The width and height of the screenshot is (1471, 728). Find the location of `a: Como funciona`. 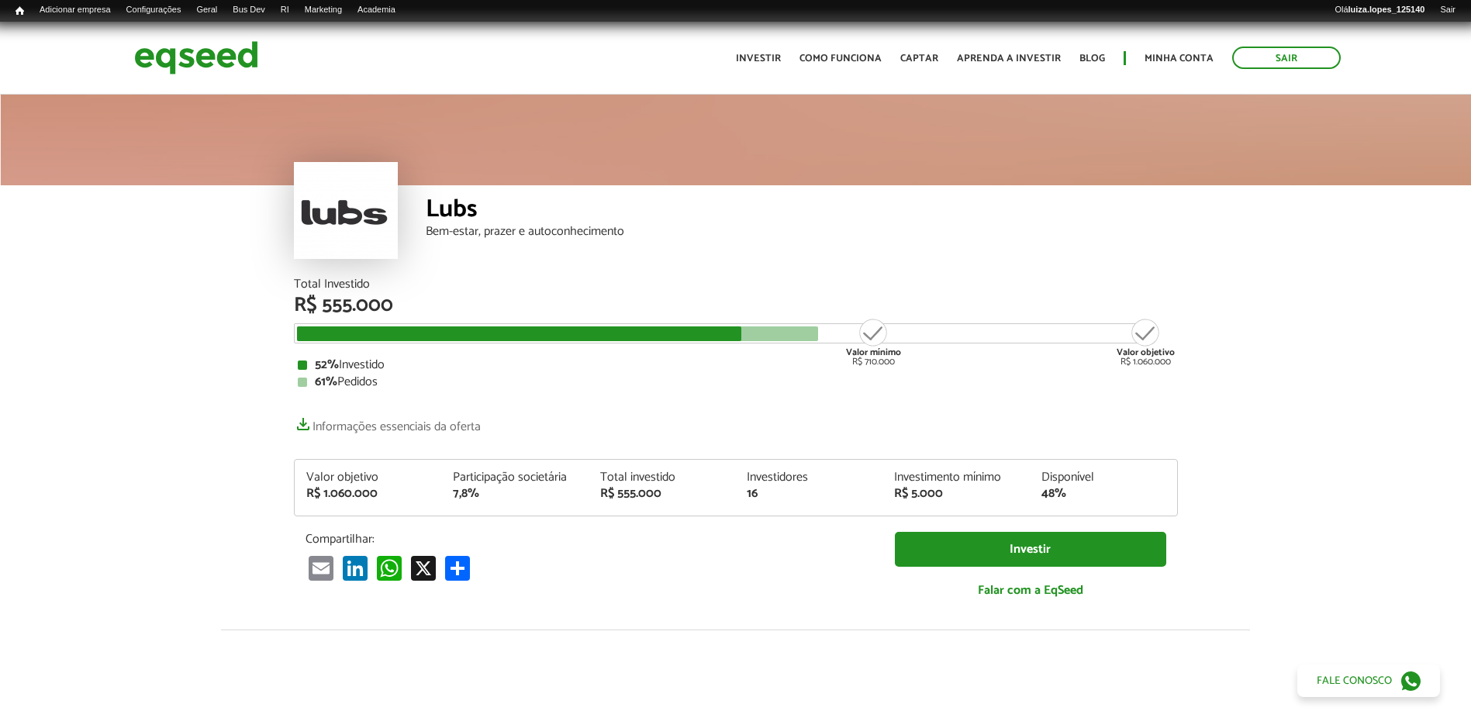

a: Como funciona is located at coordinates (840, 58).